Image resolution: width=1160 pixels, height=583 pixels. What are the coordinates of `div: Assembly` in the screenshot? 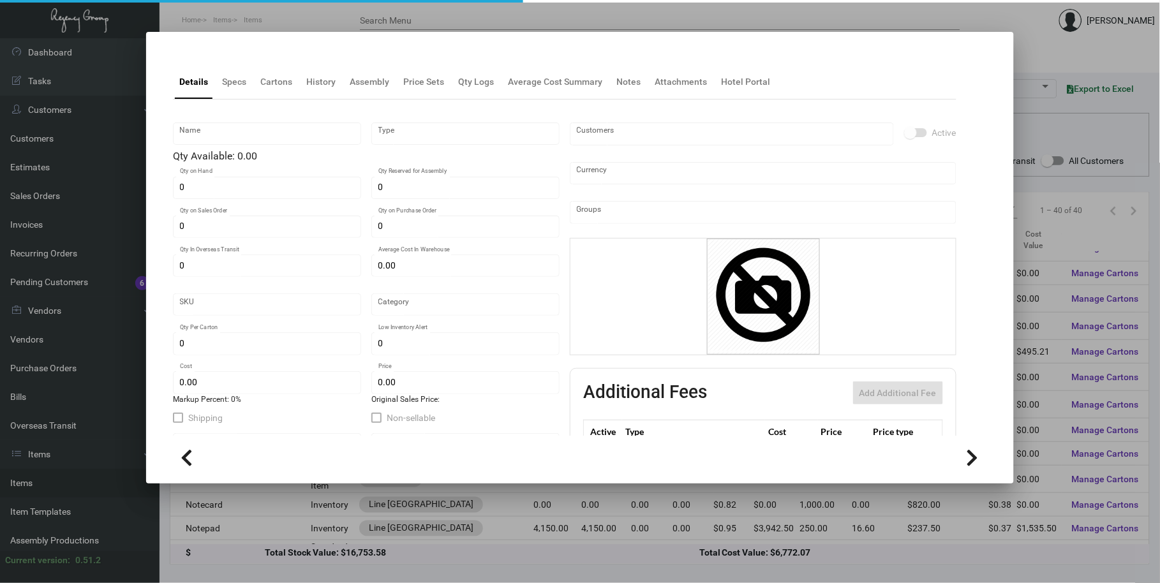 It's located at (370, 82).